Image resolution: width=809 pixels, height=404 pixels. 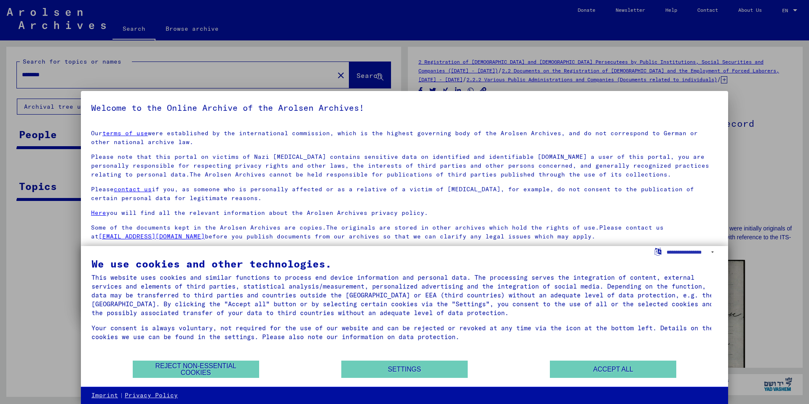 What do you see at coordinates (133, 189) in the screenshot?
I see `a: contact us` at bounding box center [133, 189].